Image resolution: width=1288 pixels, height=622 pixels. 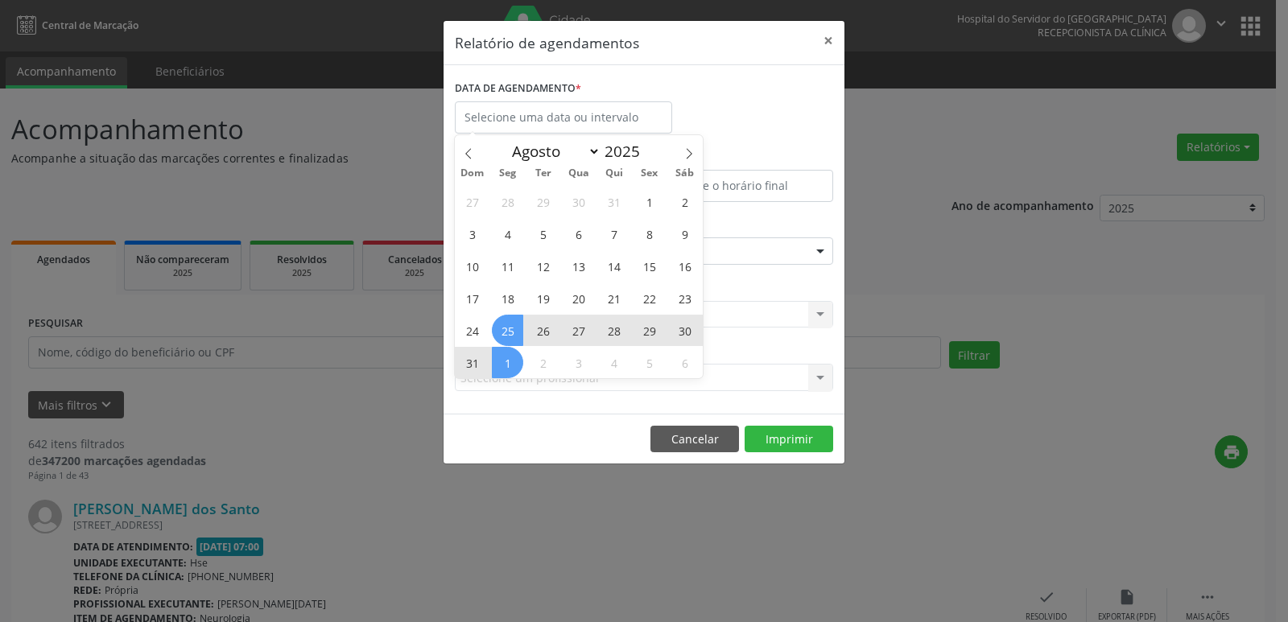 I want to click on span: Agosto 2, 2025, so click(x=684, y=201).